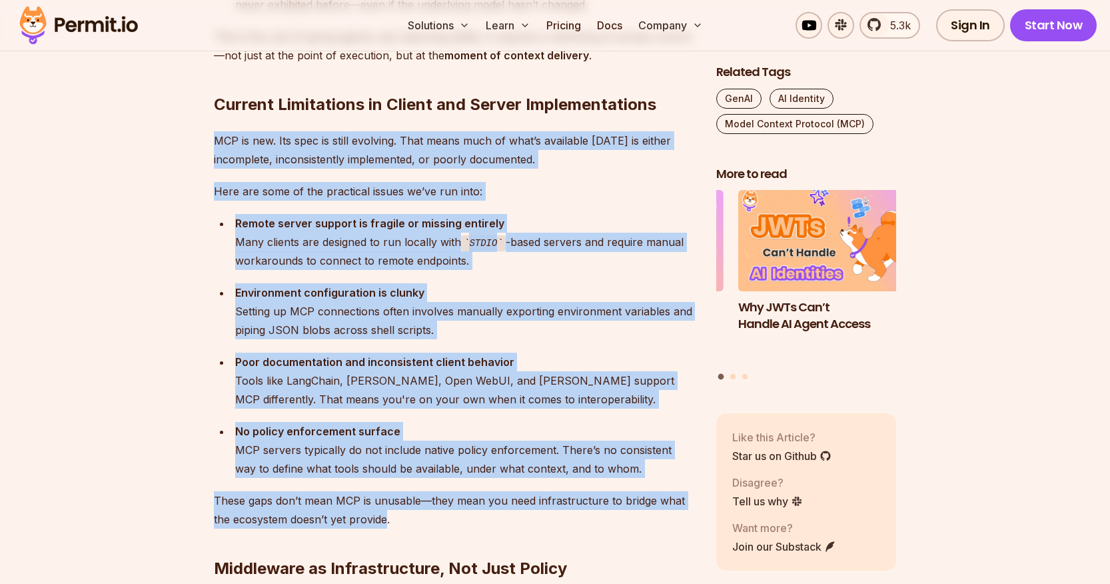 Image resolution: width=1110 pixels, height=584 pixels. I want to click on code: STDIO, so click(483, 243).